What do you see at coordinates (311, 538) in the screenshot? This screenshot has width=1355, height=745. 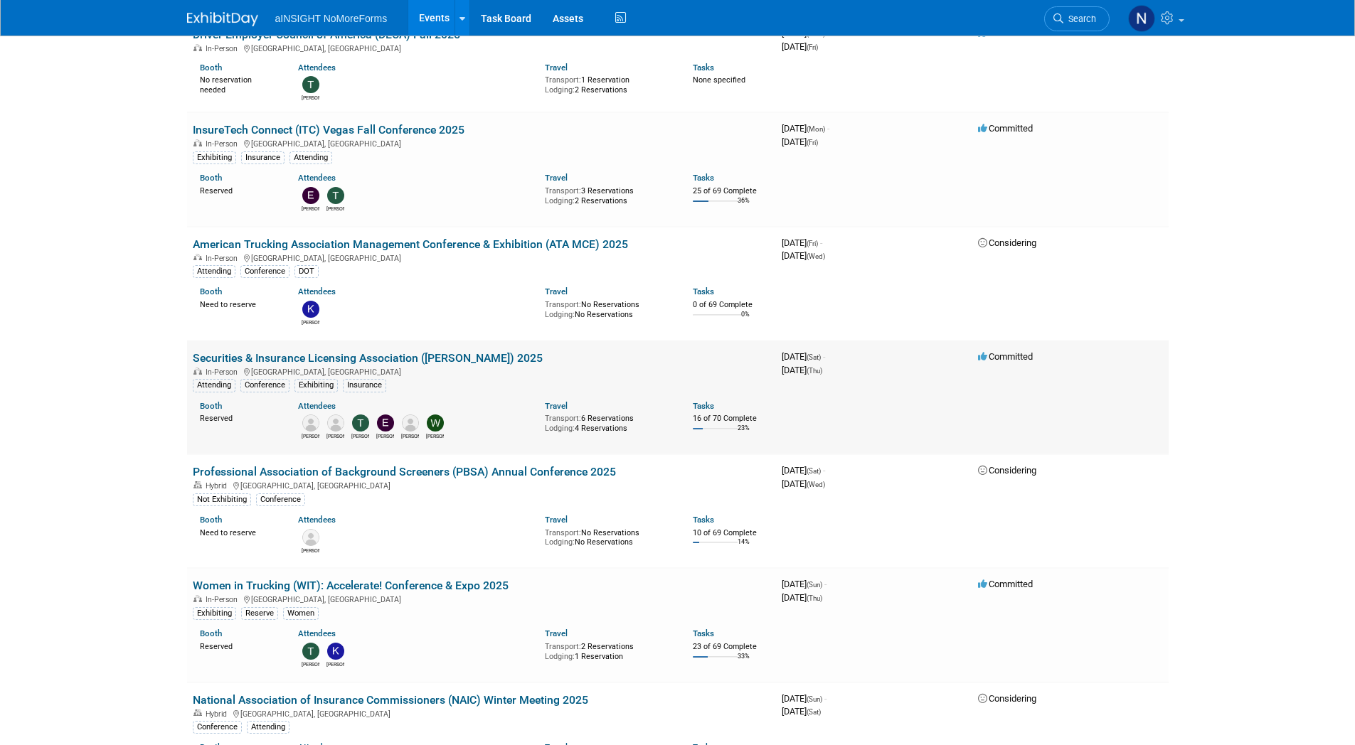 I see `img: Greg Kirsch` at bounding box center [311, 538].